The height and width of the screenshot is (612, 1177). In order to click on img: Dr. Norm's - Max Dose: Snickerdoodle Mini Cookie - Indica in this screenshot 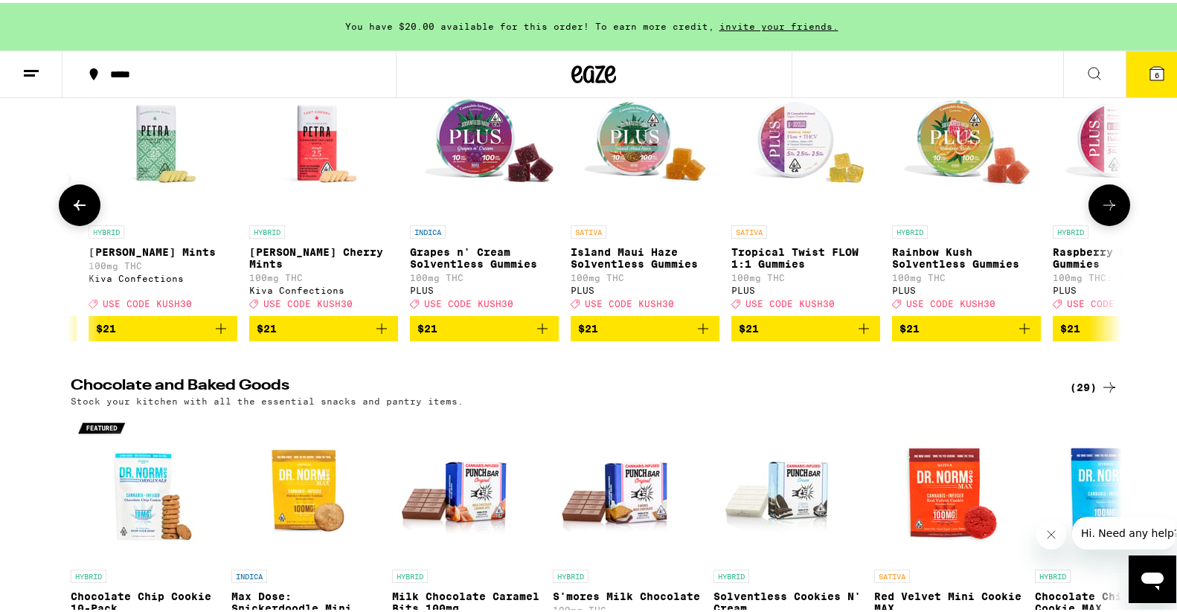, I will do `click(306, 485)`.